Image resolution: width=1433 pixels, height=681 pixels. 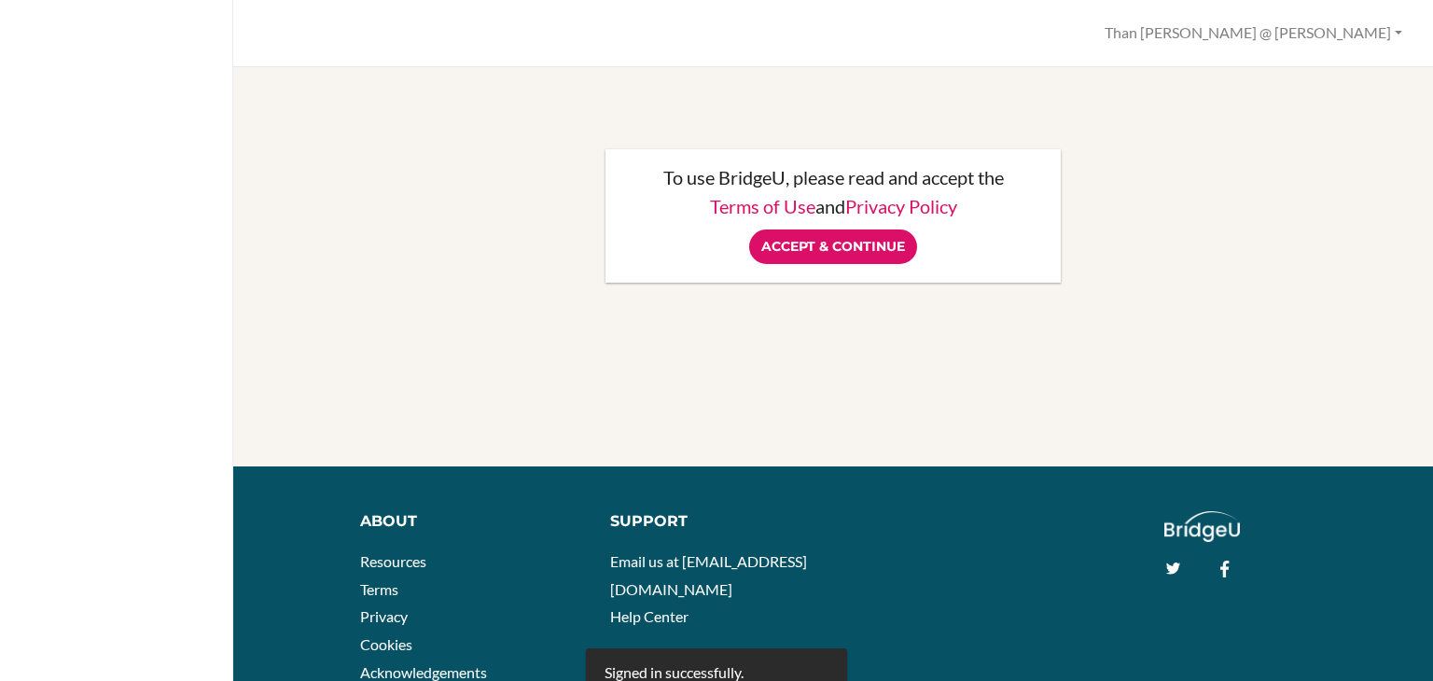 I want to click on img: logo_white@2x-f4f0deed5e89b7ecb1c2cc34c3e3d731f90f0f143d5ea2071677605dd97b5244.png, so click(x=1202, y=526).